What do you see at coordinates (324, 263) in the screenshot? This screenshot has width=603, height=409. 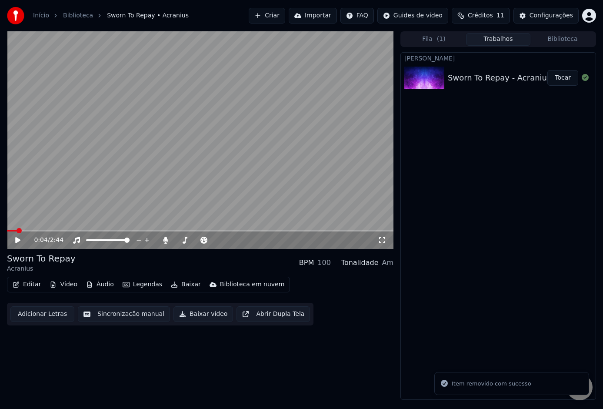 I see `div: 100` at bounding box center [324, 263].